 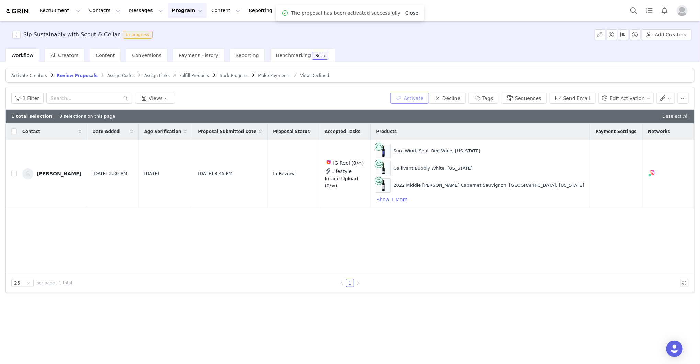 What do you see at coordinates (616, 132) in the screenshot?
I see `span: Payment Settings` at bounding box center [616, 132].